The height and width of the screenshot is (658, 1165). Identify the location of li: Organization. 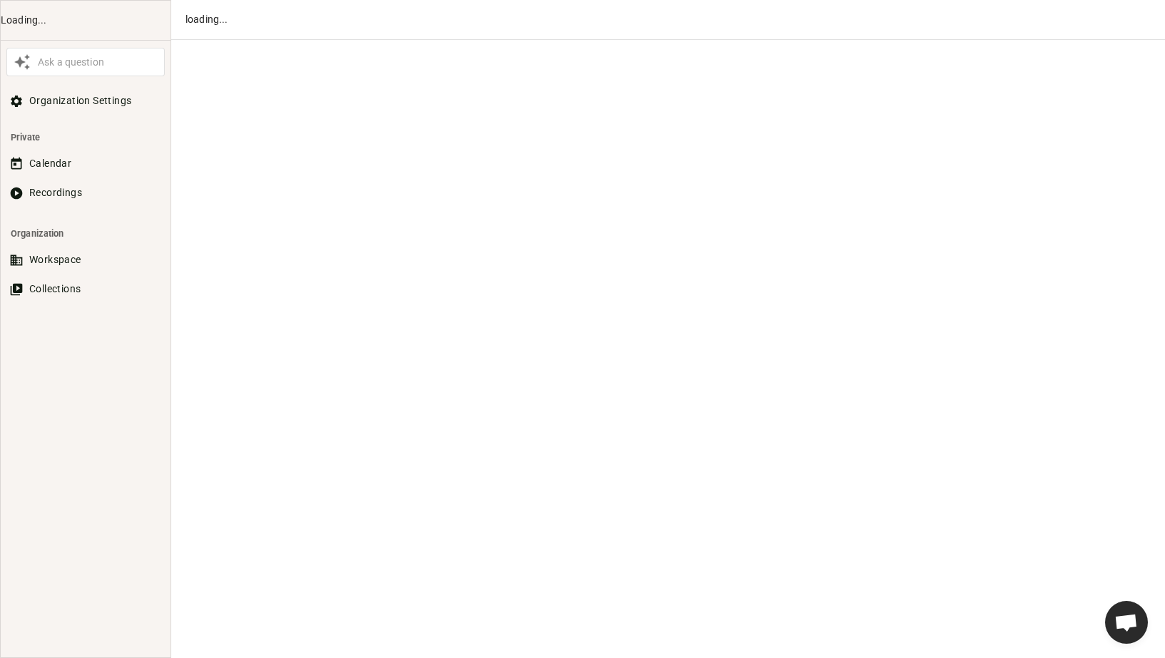
(86, 233).